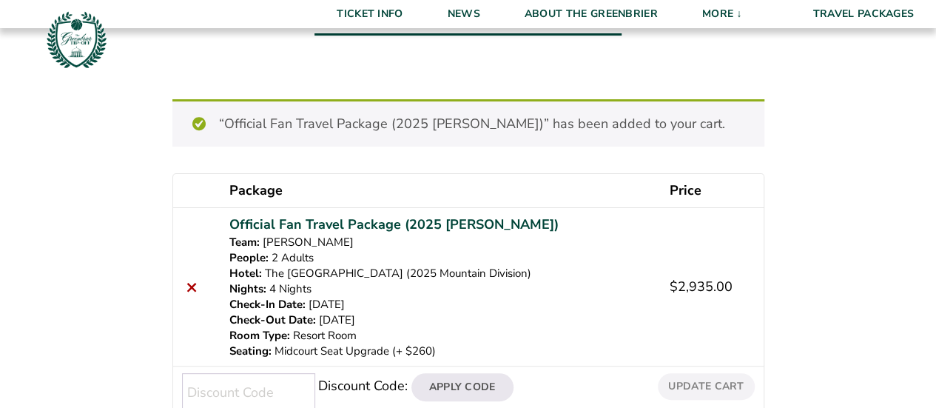 This screenshot has height=408, width=936. Describe the element at coordinates (192, 286) in the screenshot. I see `a: Remove this item` at that location.